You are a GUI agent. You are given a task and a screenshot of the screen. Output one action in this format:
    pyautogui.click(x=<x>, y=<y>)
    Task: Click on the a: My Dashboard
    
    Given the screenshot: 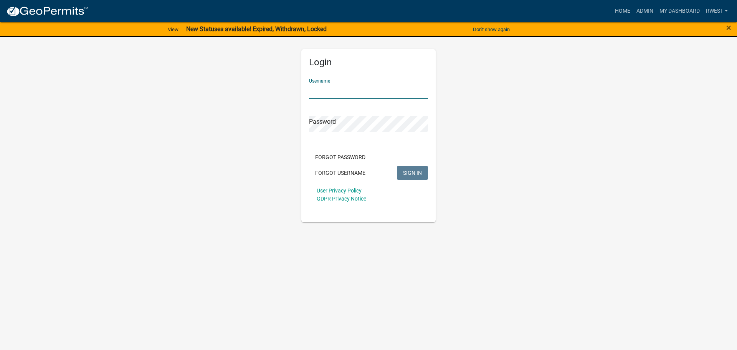 What is the action you would take?
    pyautogui.click(x=679, y=11)
    